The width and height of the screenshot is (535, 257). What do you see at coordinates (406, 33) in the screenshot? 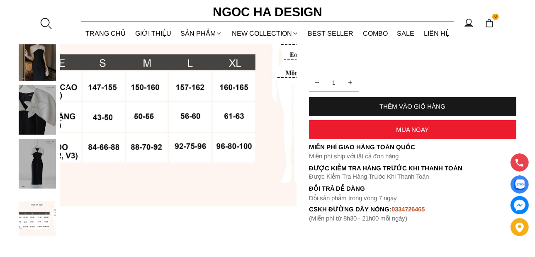
I see `a: SALE` at bounding box center [406, 33].